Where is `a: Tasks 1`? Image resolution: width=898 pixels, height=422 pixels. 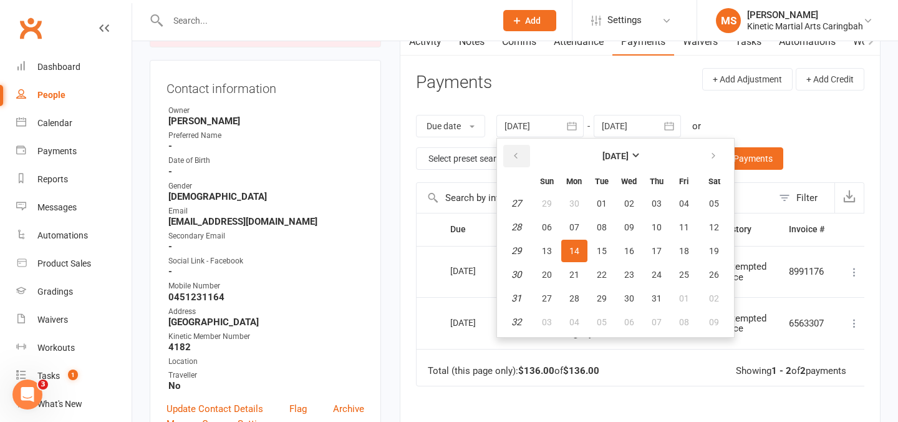 a: Tasks 1 is located at coordinates (74, 376).